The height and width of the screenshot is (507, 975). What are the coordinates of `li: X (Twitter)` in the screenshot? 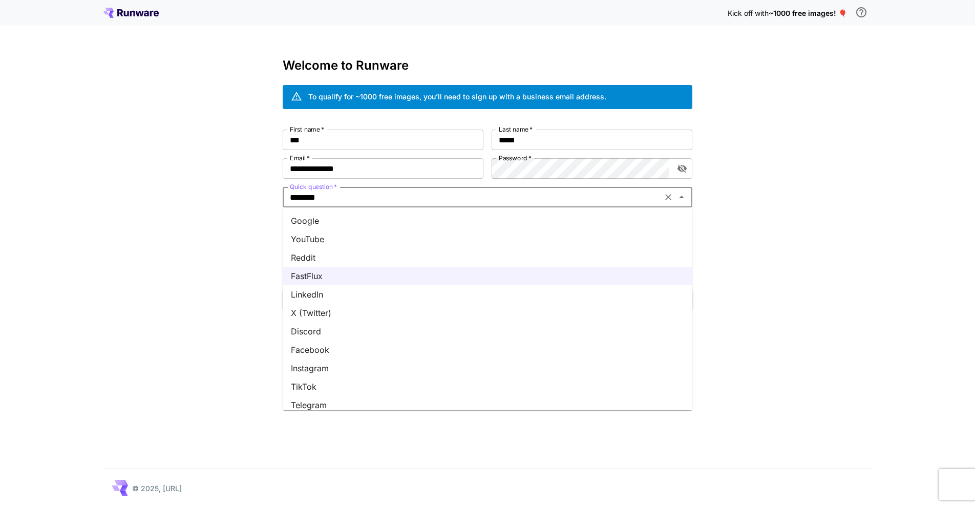 It's located at (487, 313).